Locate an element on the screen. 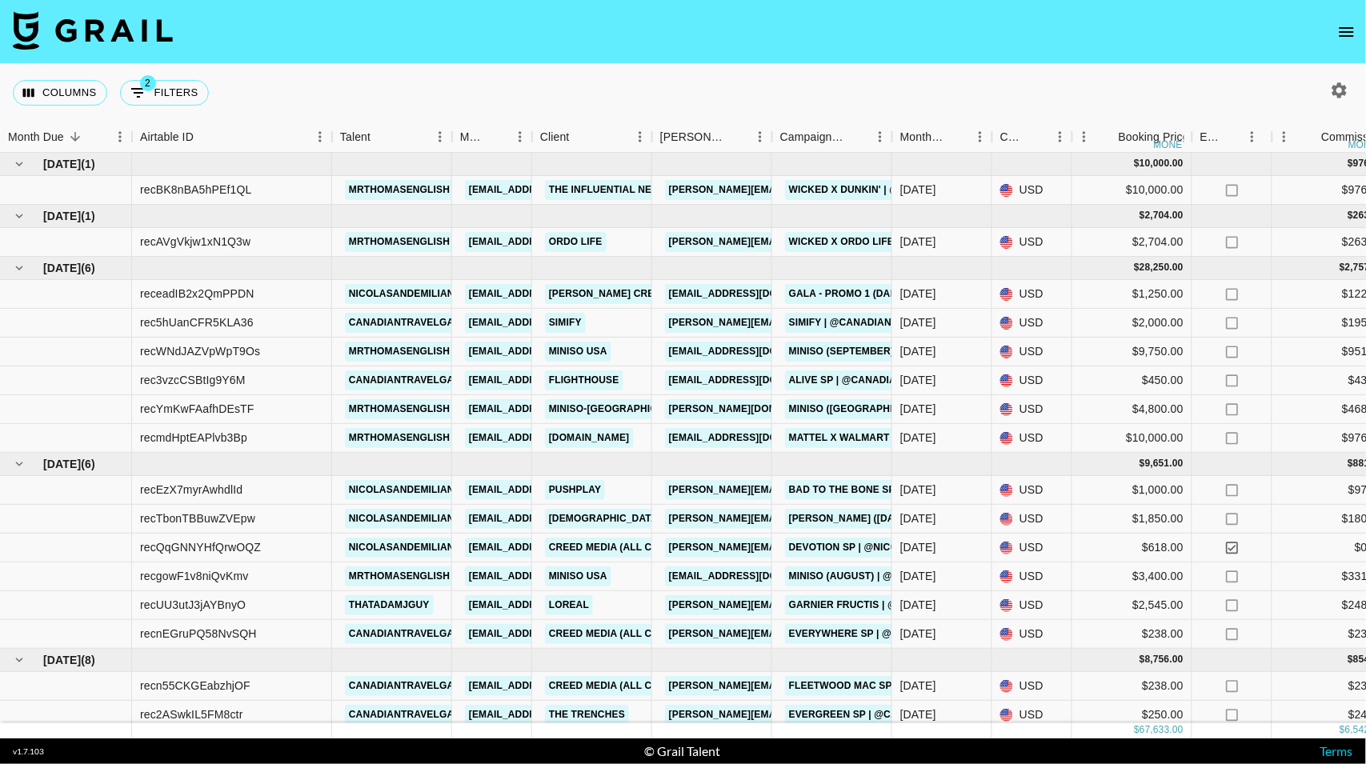 The height and width of the screenshot is (764, 1366). div: recBK8nBA5hPEf1QL is located at coordinates (196, 190).